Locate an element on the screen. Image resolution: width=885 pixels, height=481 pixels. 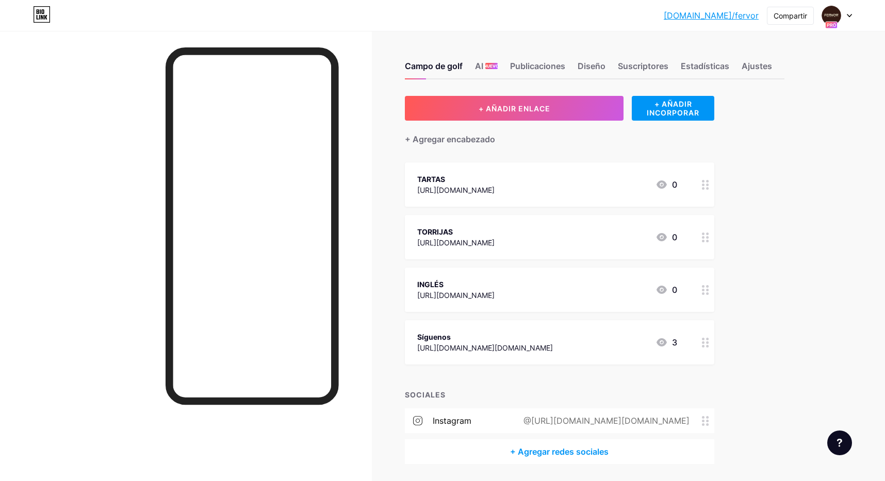
font: + AÑADIR ENLACE is located at coordinates (514, 108).